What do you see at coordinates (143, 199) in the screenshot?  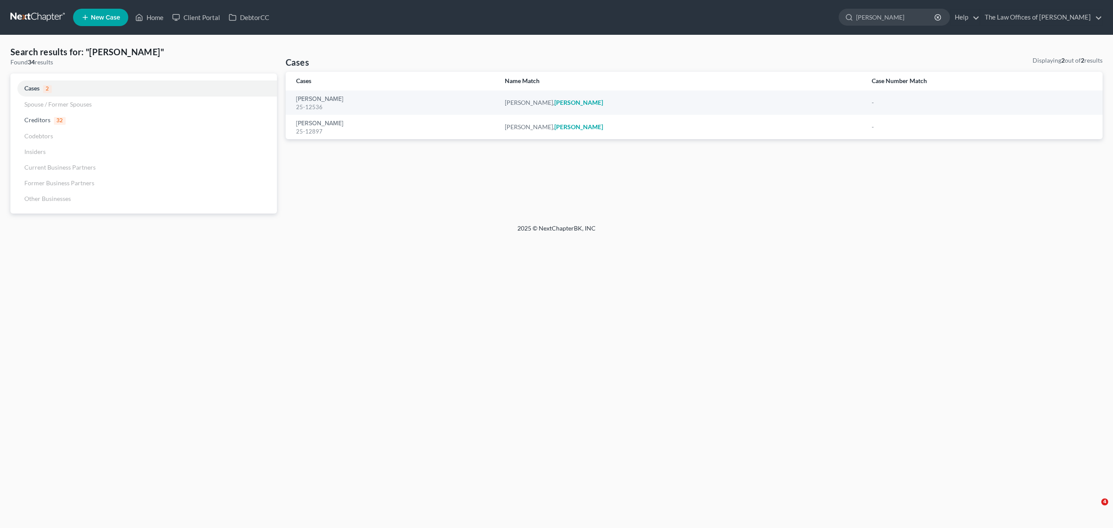 I see `a: Other Businesses` at bounding box center [143, 199].